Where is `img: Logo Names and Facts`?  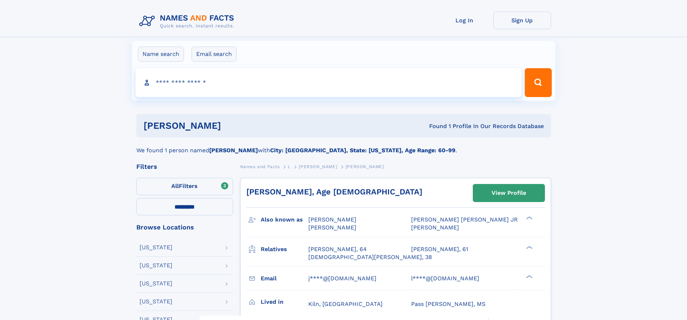
img: Logo Names and Facts is located at coordinates (188, 21).